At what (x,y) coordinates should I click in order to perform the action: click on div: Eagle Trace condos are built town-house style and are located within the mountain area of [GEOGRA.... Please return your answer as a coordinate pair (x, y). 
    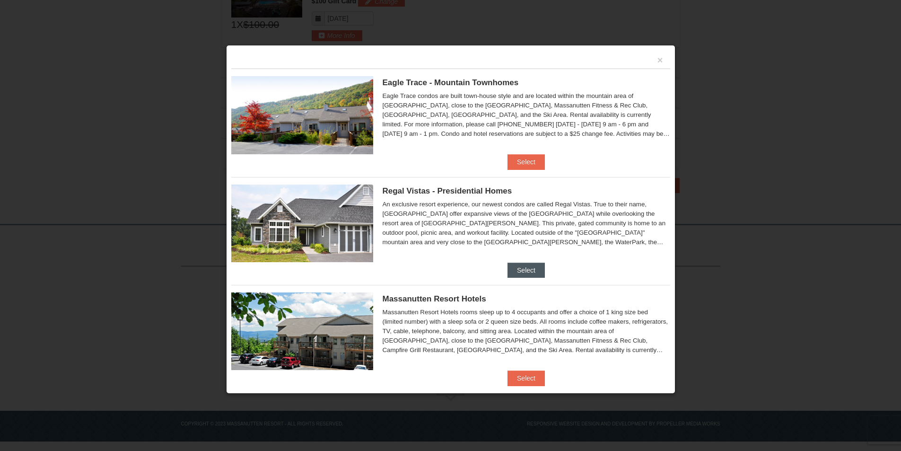
    Looking at the image, I should click on (527, 115).